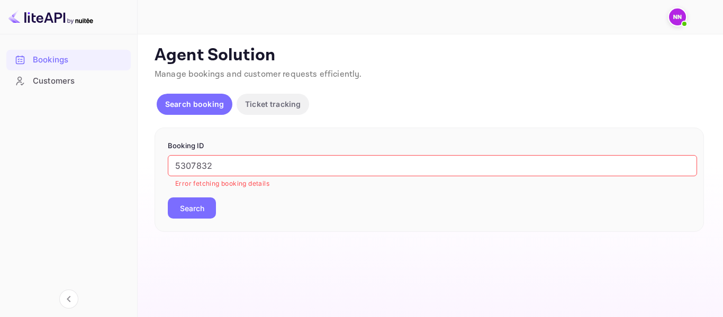  Describe the element at coordinates (677, 17) in the screenshot. I see `img: N/A N/A` at that location.